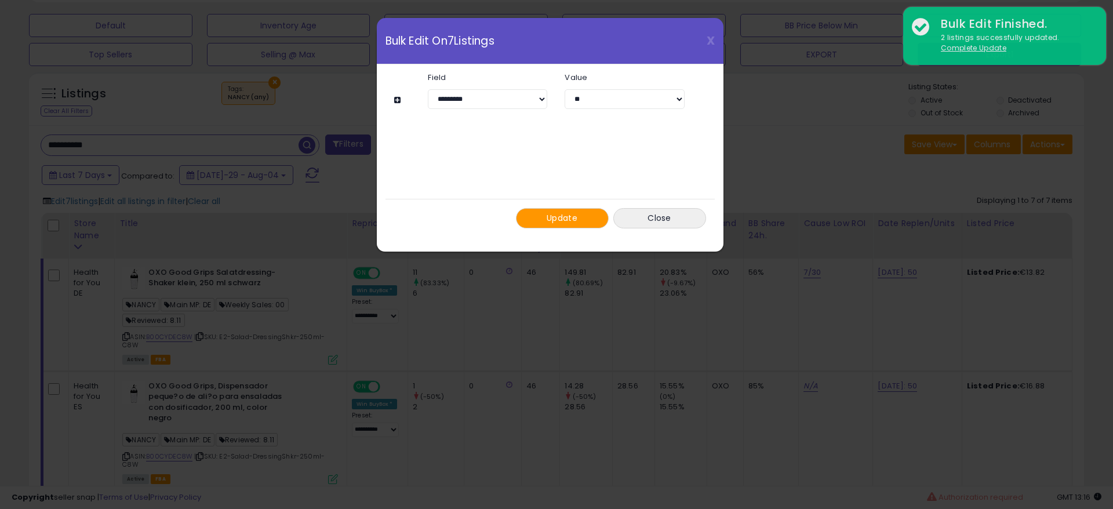 The image size is (1113, 509). What do you see at coordinates (973, 48) in the screenshot?
I see `u: Complete Update` at bounding box center [973, 48].